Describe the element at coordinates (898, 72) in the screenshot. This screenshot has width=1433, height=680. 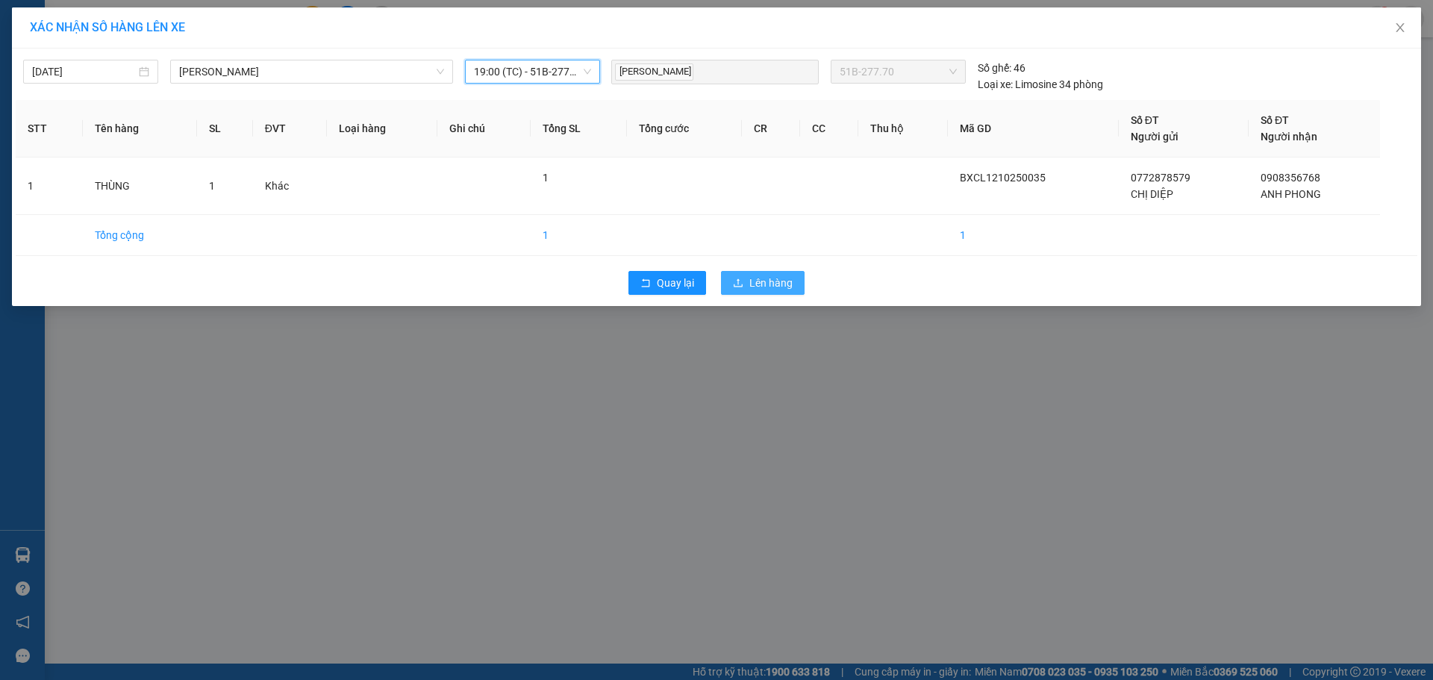
I see `span: 51B-277.70` at that location.